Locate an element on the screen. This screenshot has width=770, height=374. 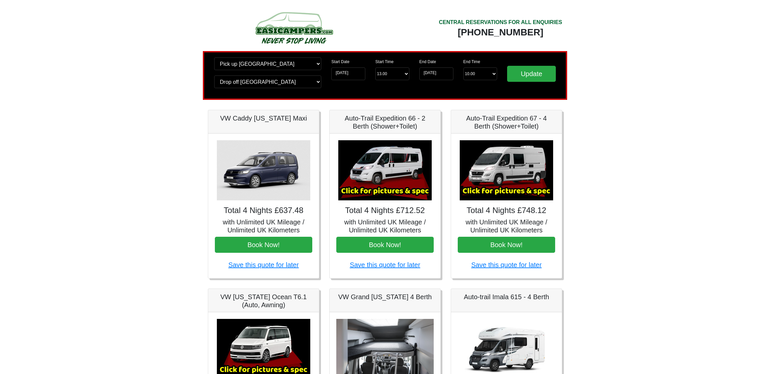
label: Start Date is located at coordinates (340, 62).